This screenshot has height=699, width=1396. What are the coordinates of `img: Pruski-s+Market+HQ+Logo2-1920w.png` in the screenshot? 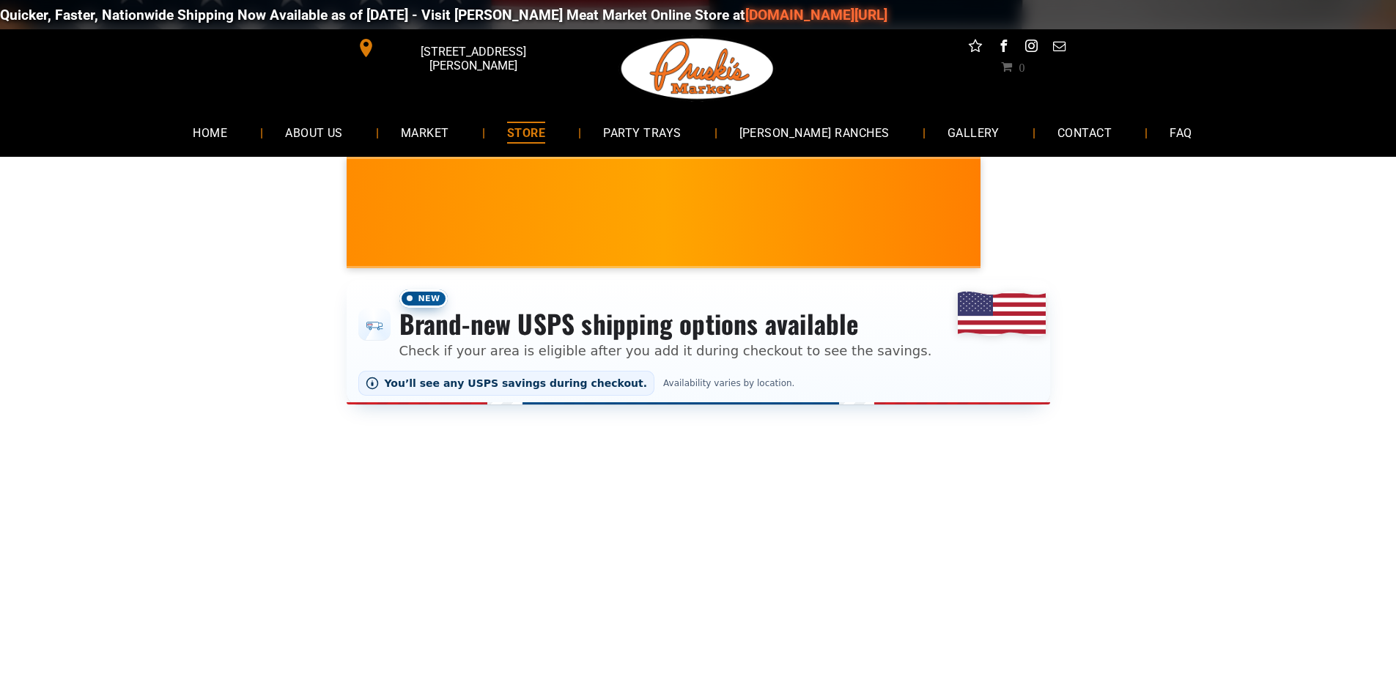 It's located at (697, 69).